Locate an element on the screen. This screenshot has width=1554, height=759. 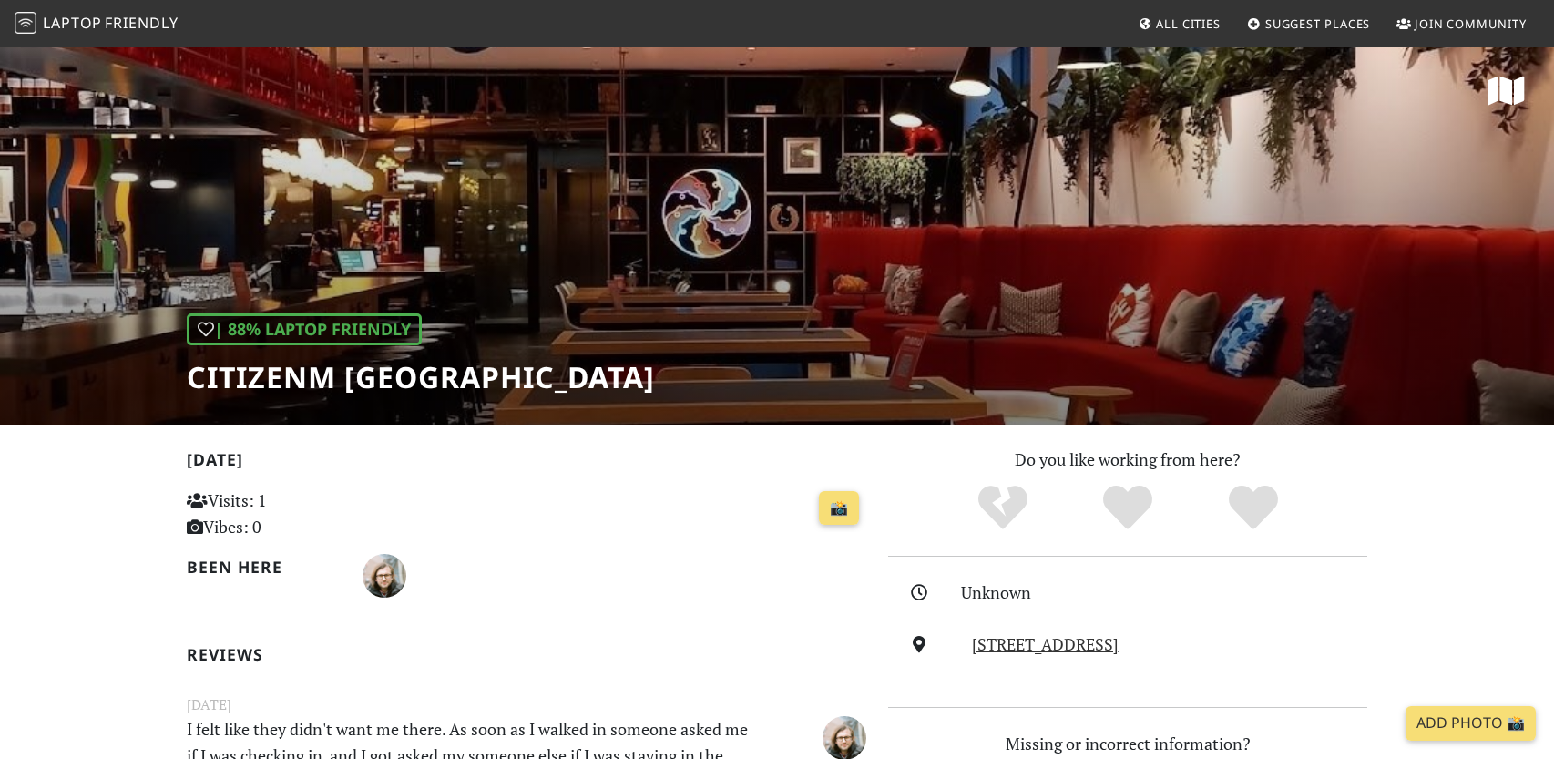
span: All Cities is located at coordinates (1188, 24).